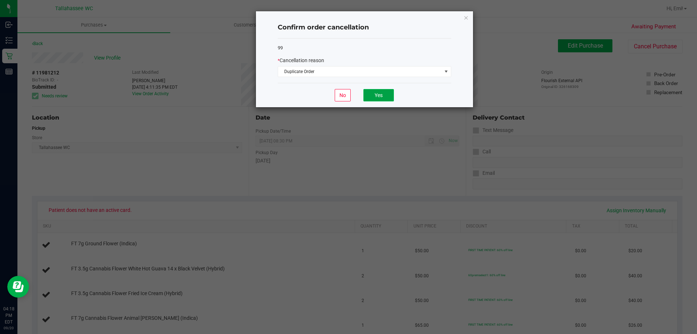 This screenshot has width=697, height=334. I want to click on h4: Confirm order cancellation, so click(365, 28).